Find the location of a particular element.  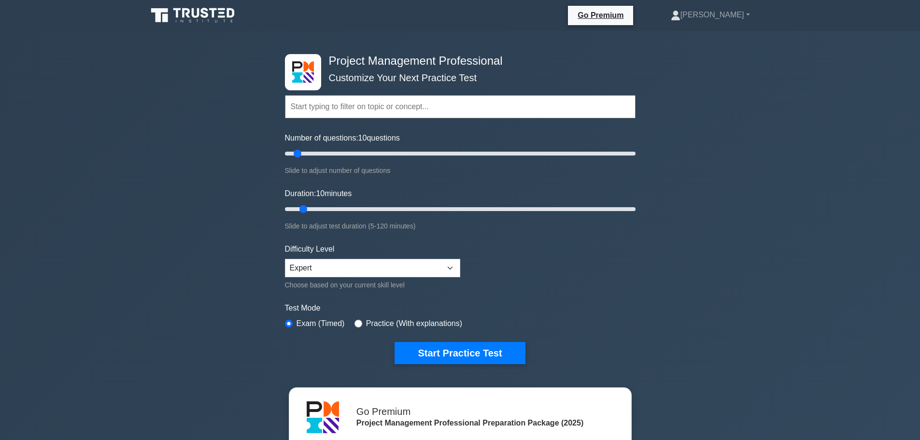

label: Exam (Timed) is located at coordinates (321, 324).